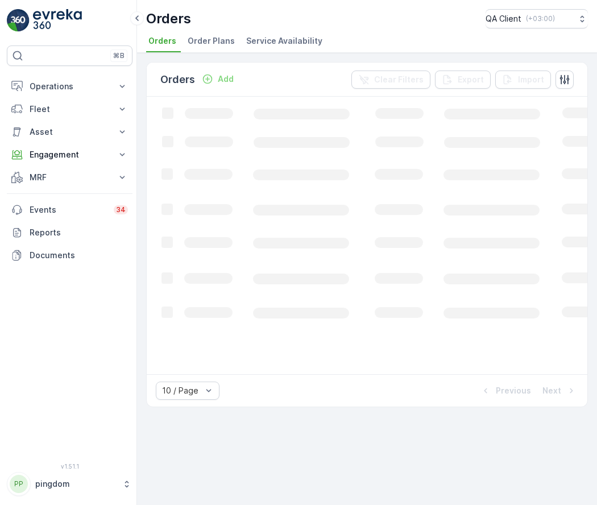 Image resolution: width=597 pixels, height=505 pixels. I want to click on span: Orders, so click(162, 41).